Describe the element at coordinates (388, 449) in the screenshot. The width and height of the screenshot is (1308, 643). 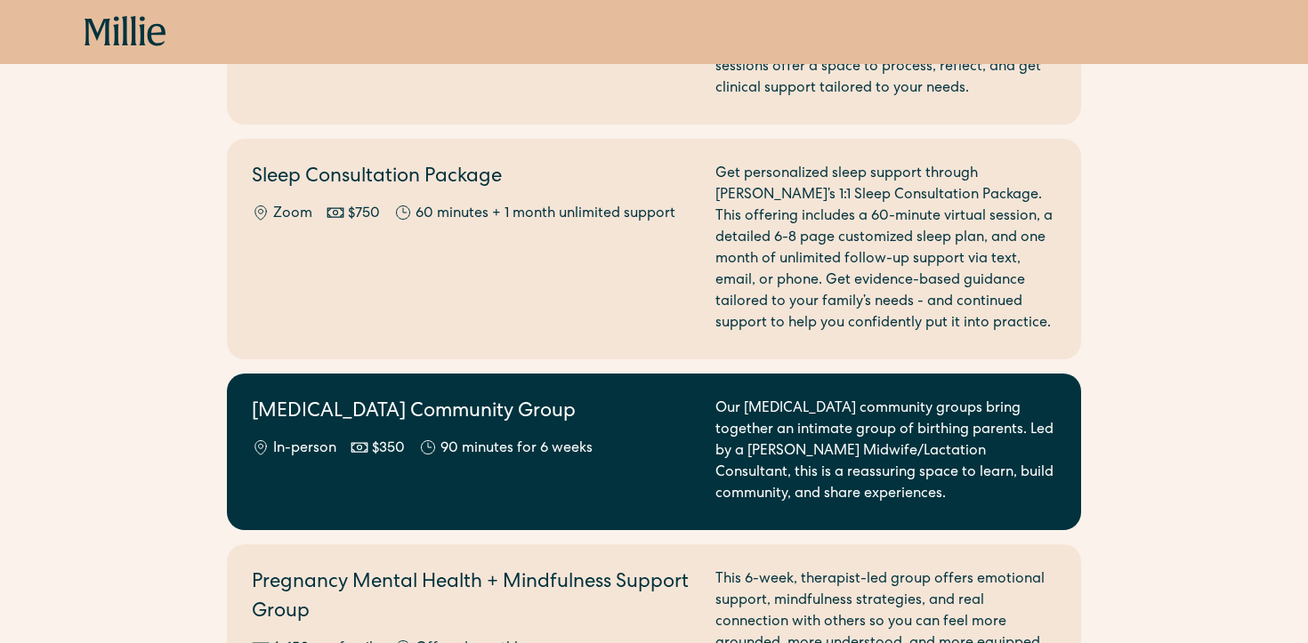
I see `div: $350` at that location.